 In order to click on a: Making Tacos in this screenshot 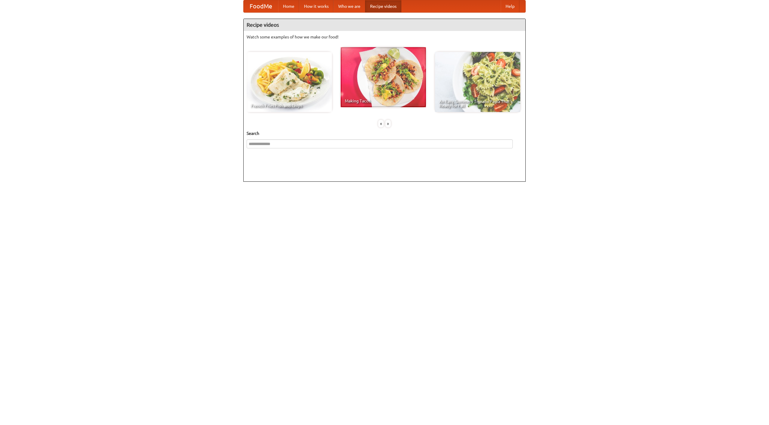, I will do `click(383, 77)`.